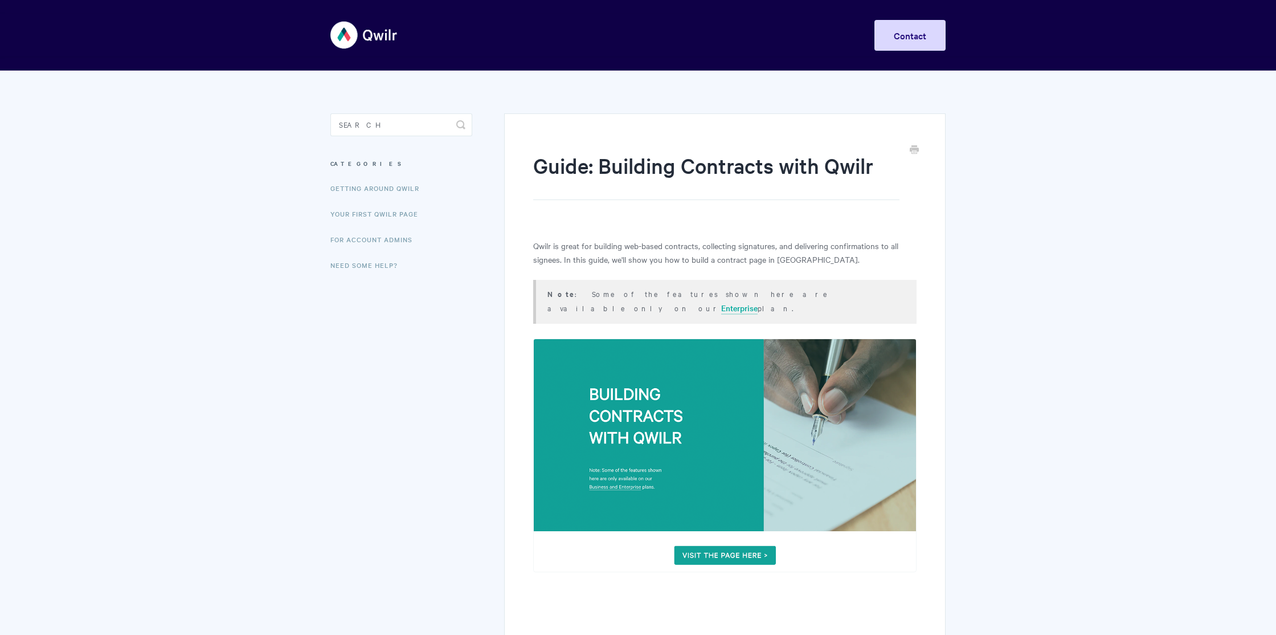 This screenshot has width=1276, height=635. What do you see at coordinates (739, 308) in the screenshot?
I see `a: Enterprise` at bounding box center [739, 308].